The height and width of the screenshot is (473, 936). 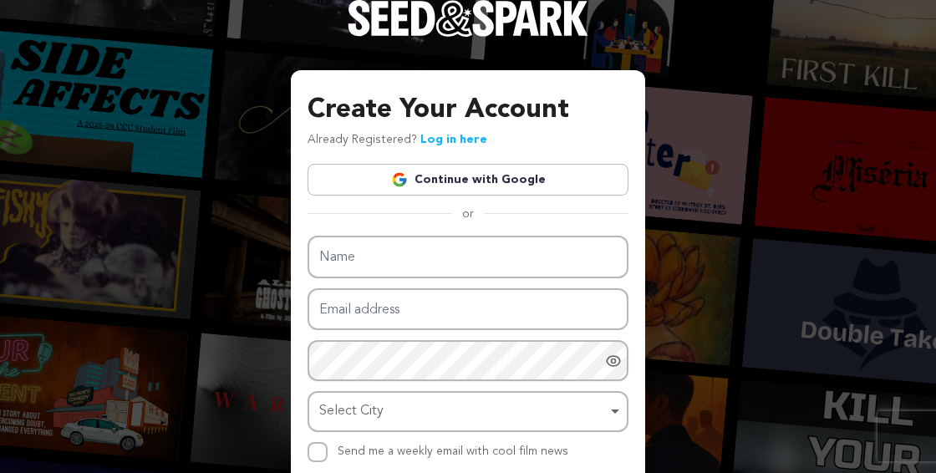 I want to click on span: or, so click(x=468, y=214).